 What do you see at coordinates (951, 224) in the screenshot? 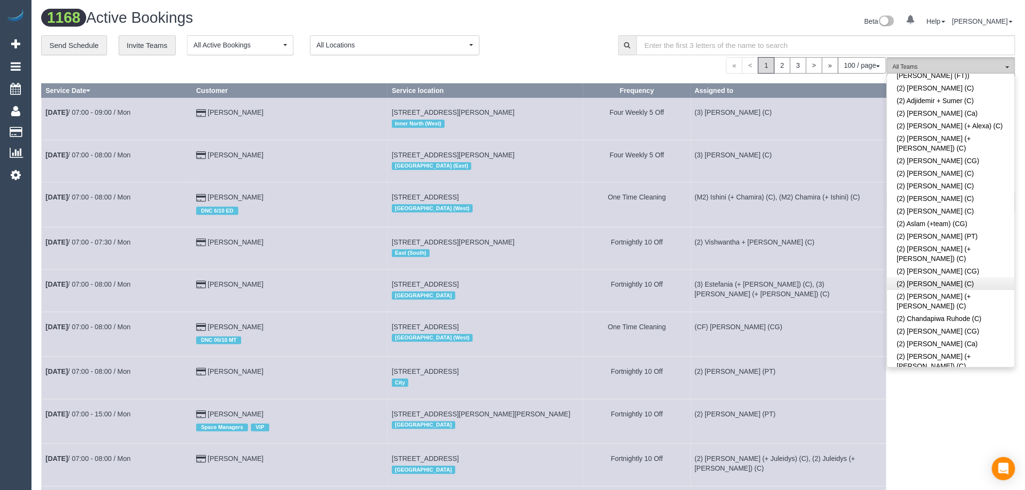
I see `a: (2) Aslam (+team) (CG)` at bounding box center [951, 224].